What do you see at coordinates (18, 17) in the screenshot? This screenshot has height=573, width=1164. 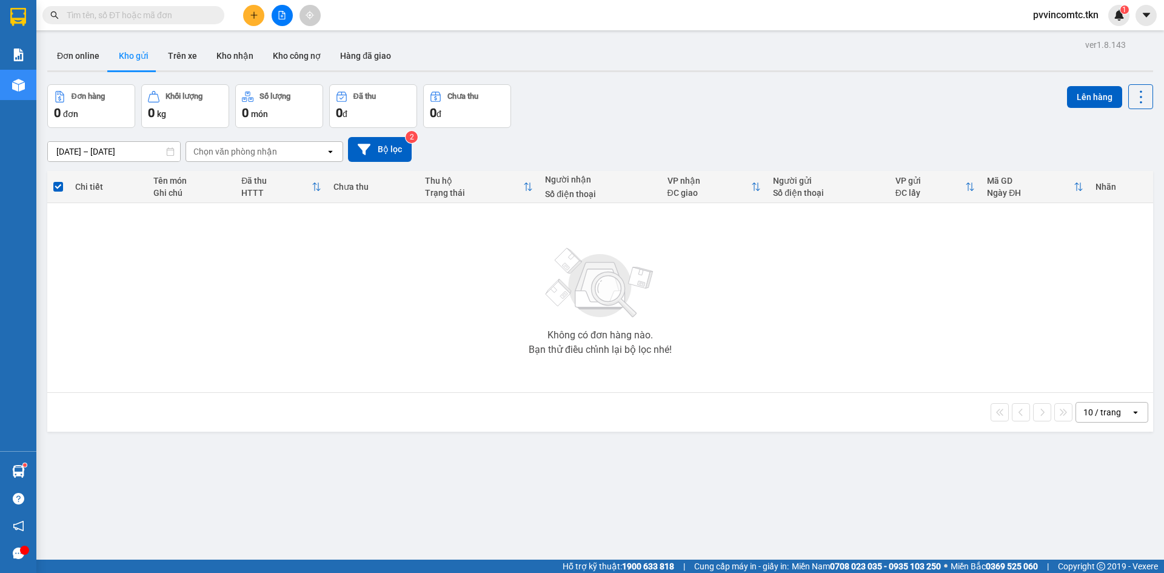 I see `img: logo-vxr` at bounding box center [18, 17].